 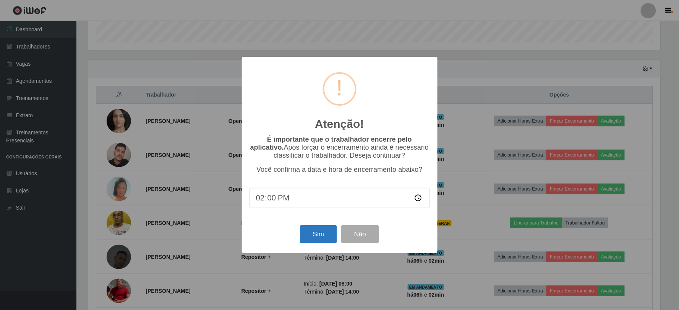 I want to click on button: Sim, so click(x=318, y=234).